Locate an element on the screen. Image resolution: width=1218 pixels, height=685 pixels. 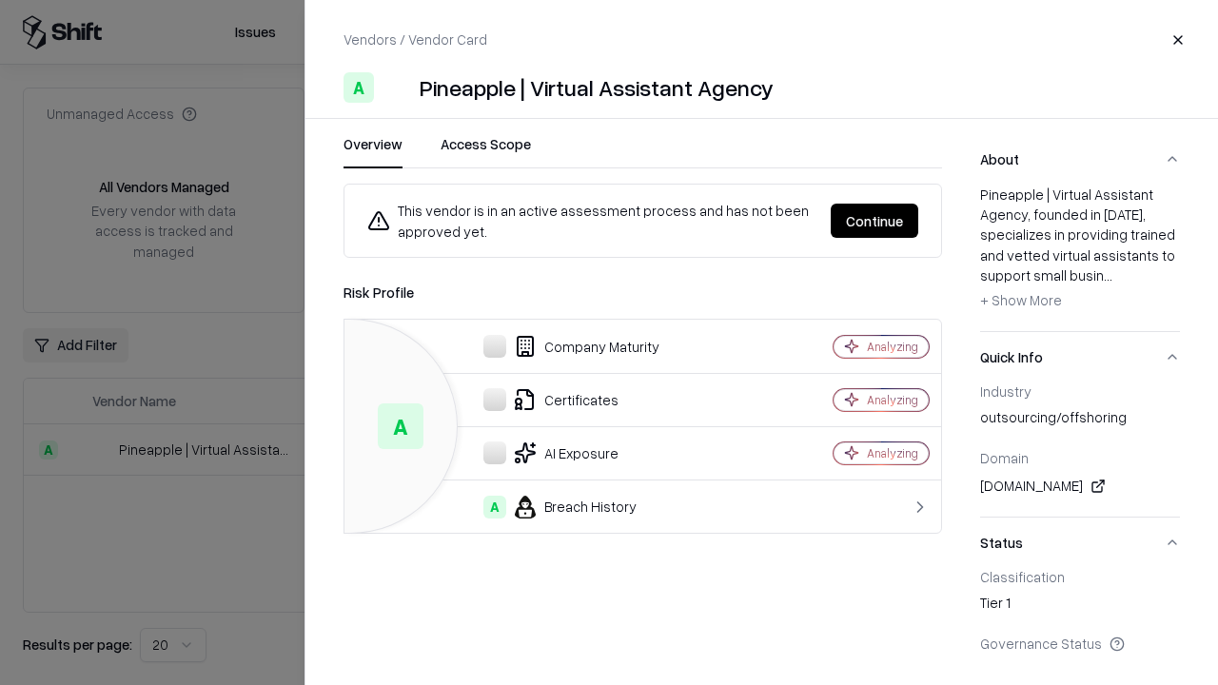
div: Tier 1 is located at coordinates (1080, 606).